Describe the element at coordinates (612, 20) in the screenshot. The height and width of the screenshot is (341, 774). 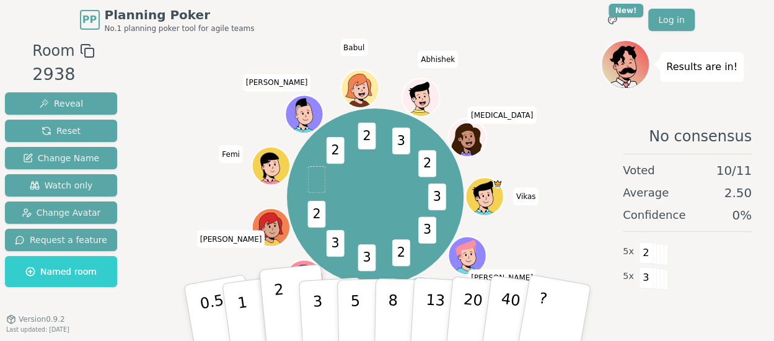
I see `button: New!` at that location.